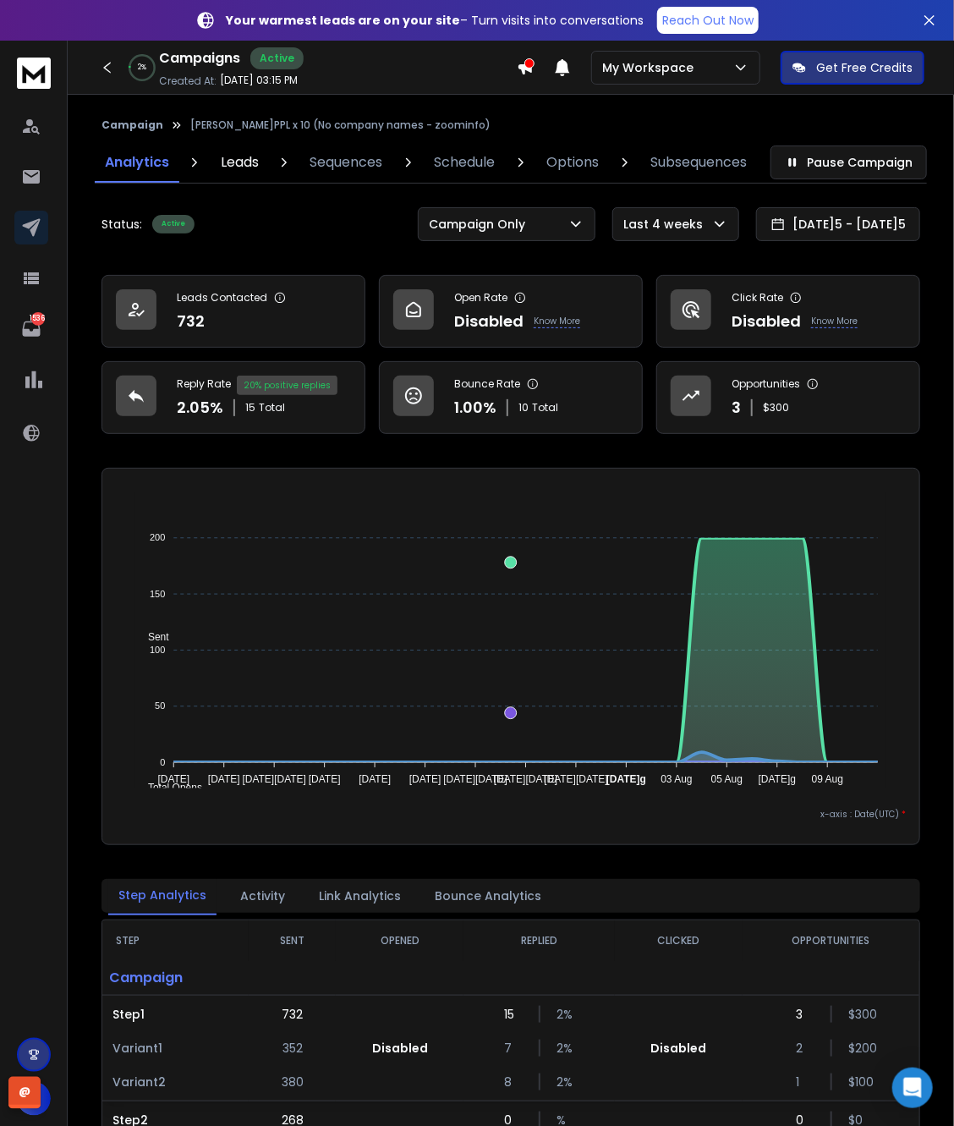 The image size is (954, 1126). What do you see at coordinates (132, 125) in the screenshot?
I see `button: Campaign` at bounding box center [132, 125].